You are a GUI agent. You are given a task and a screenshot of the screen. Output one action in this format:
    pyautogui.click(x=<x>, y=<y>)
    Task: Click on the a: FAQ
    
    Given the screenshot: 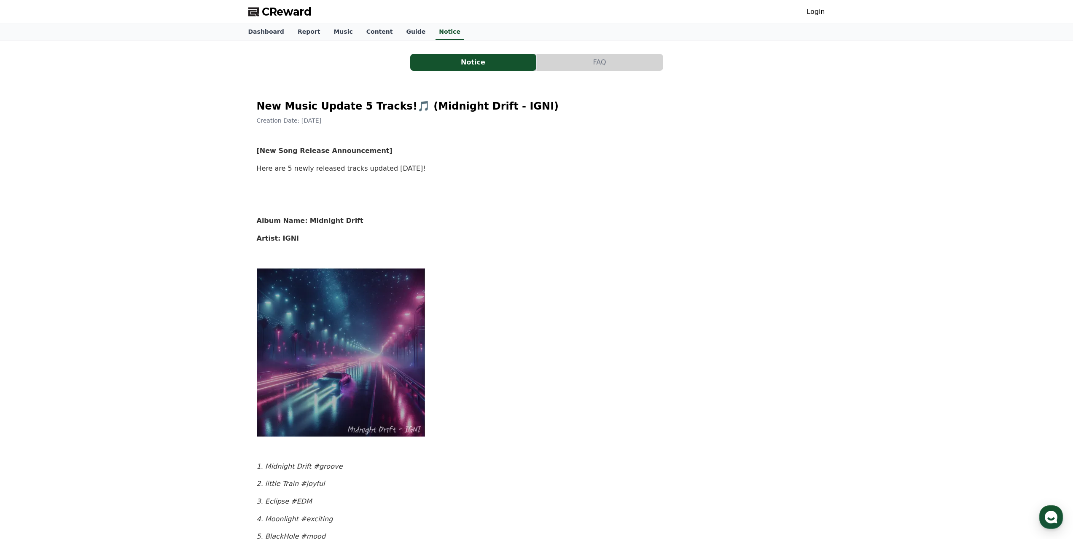 What is the action you would take?
    pyautogui.click(x=600, y=62)
    